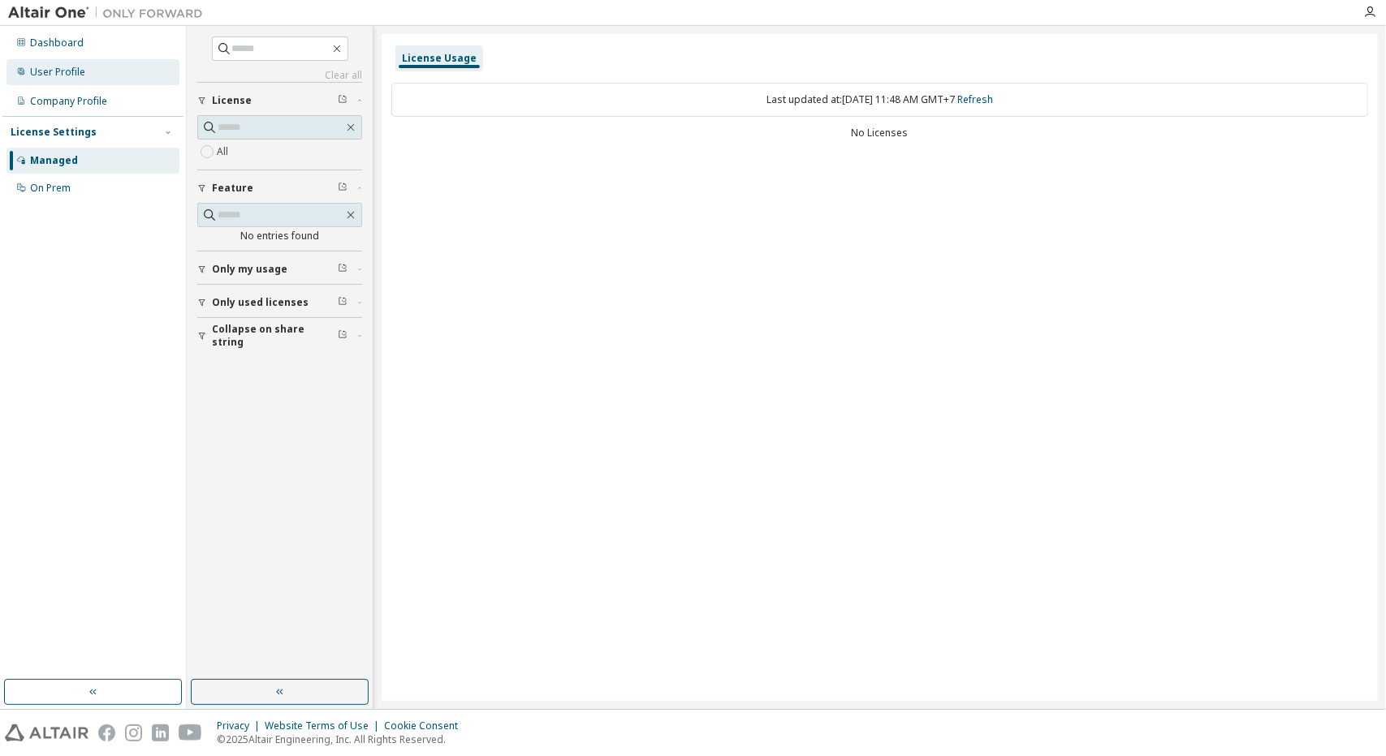 Image resolution: width=1386 pixels, height=756 pixels. I want to click on img: altair_logo.svg, so click(46, 733).